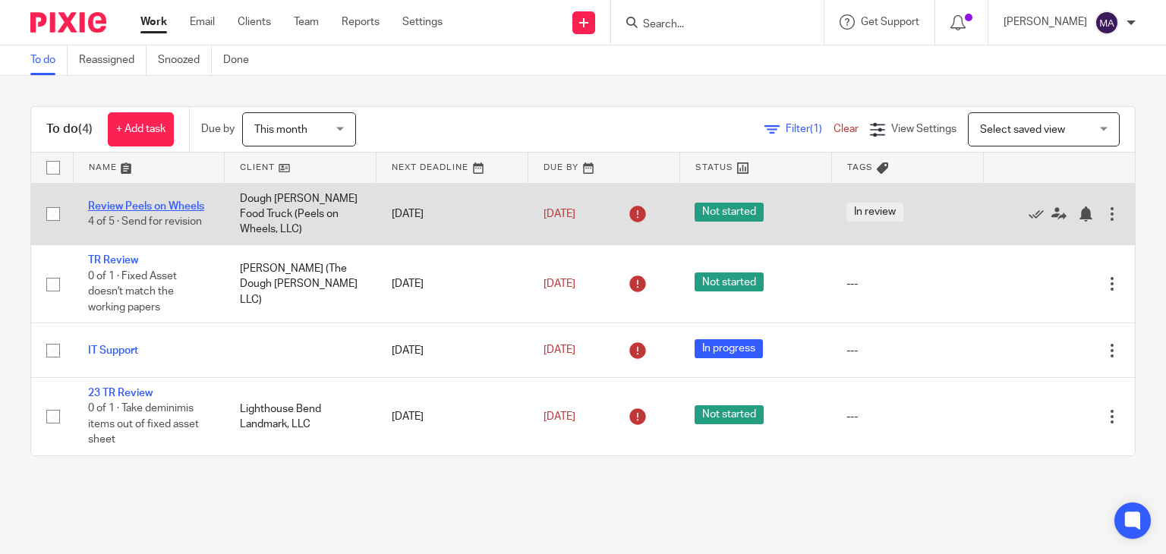  What do you see at coordinates (846, 129) in the screenshot?
I see `a: Clear` at bounding box center [846, 129].